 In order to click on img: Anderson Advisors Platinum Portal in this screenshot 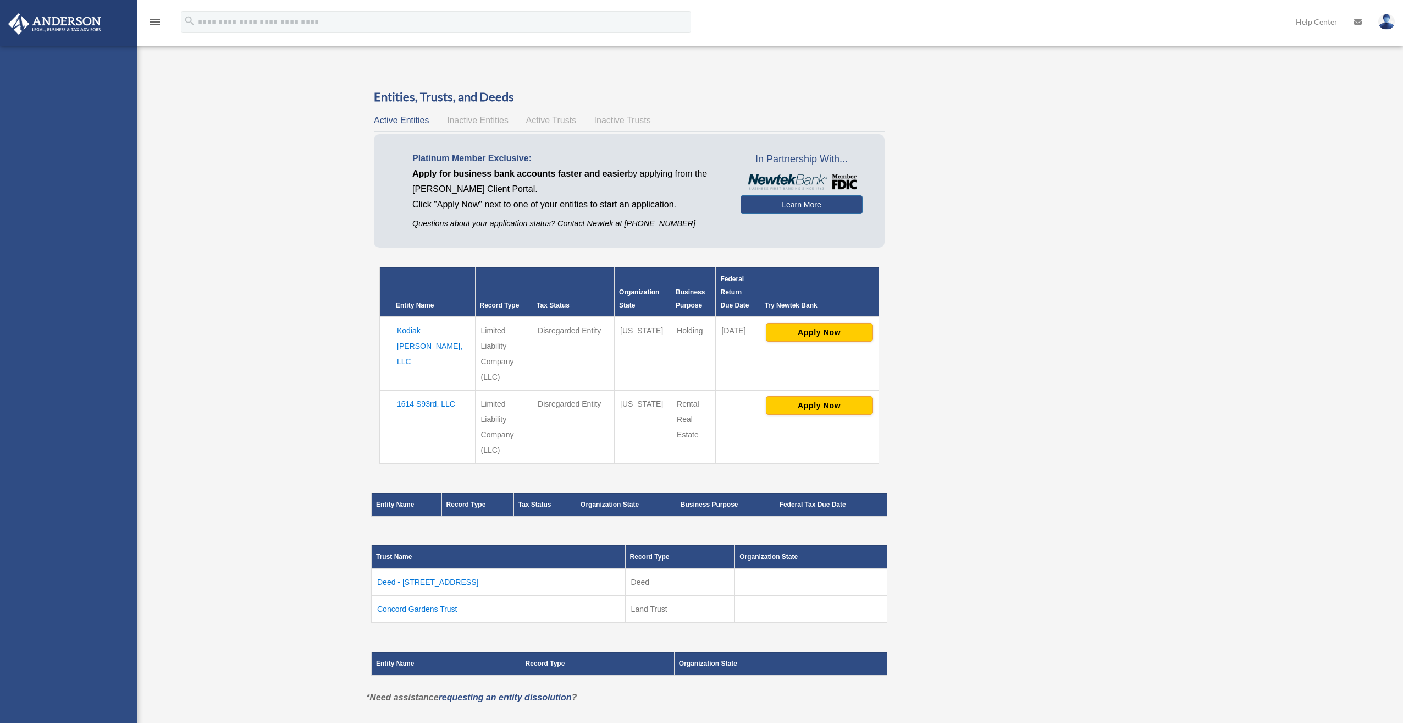, I will do `click(54, 24)`.